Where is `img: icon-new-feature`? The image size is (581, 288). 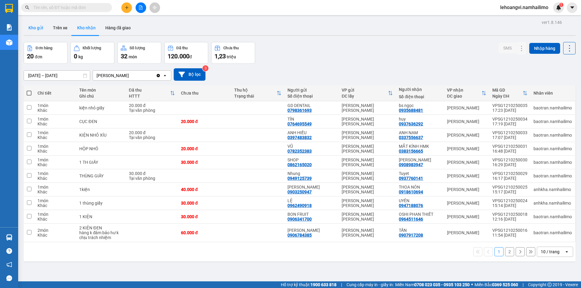 img: icon-new-feature is located at coordinates (558, 8).